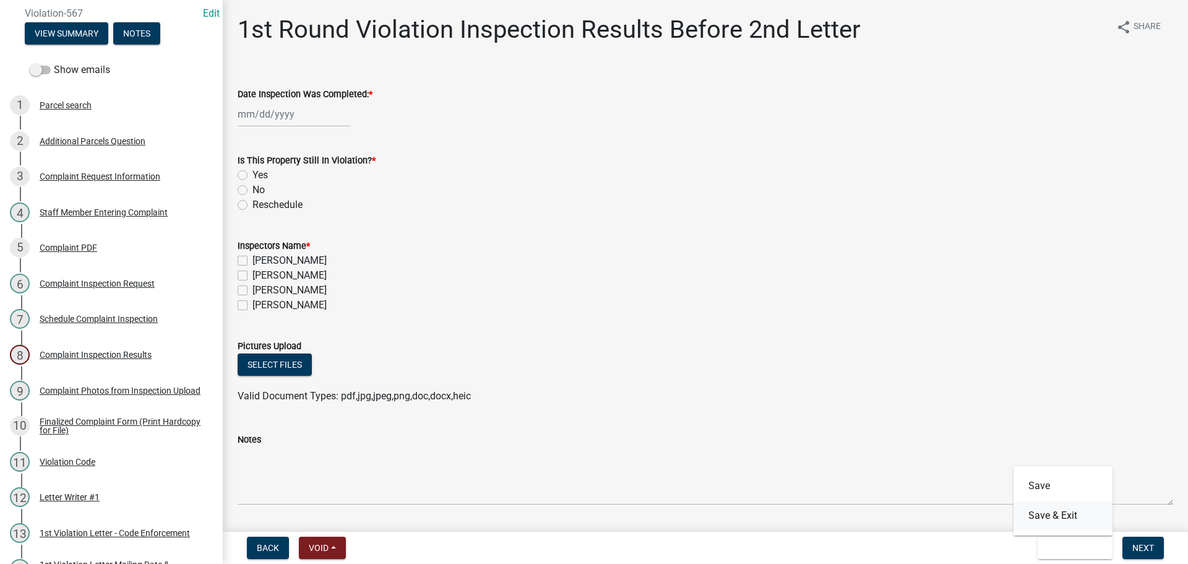 This screenshot has width=1188, height=564. What do you see at coordinates (1143, 547) in the screenshot?
I see `span: Next` at bounding box center [1143, 547].